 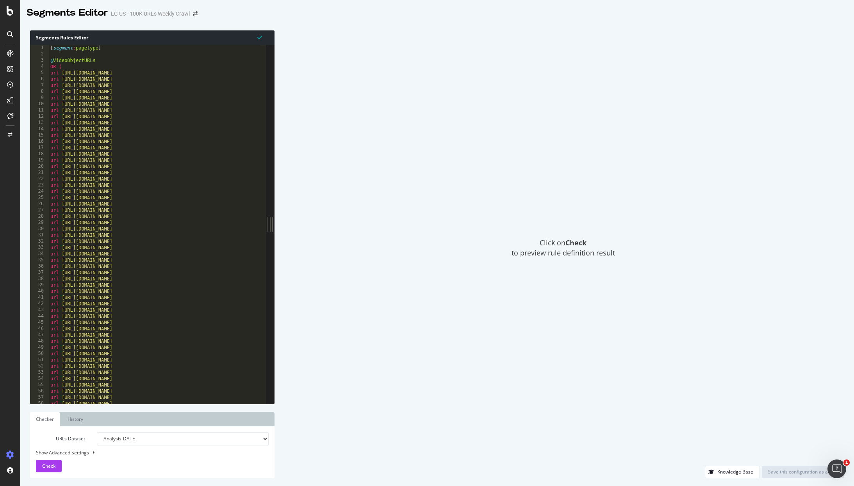 What do you see at coordinates (39, 67) in the screenshot?
I see `div: 4` at bounding box center [39, 67].